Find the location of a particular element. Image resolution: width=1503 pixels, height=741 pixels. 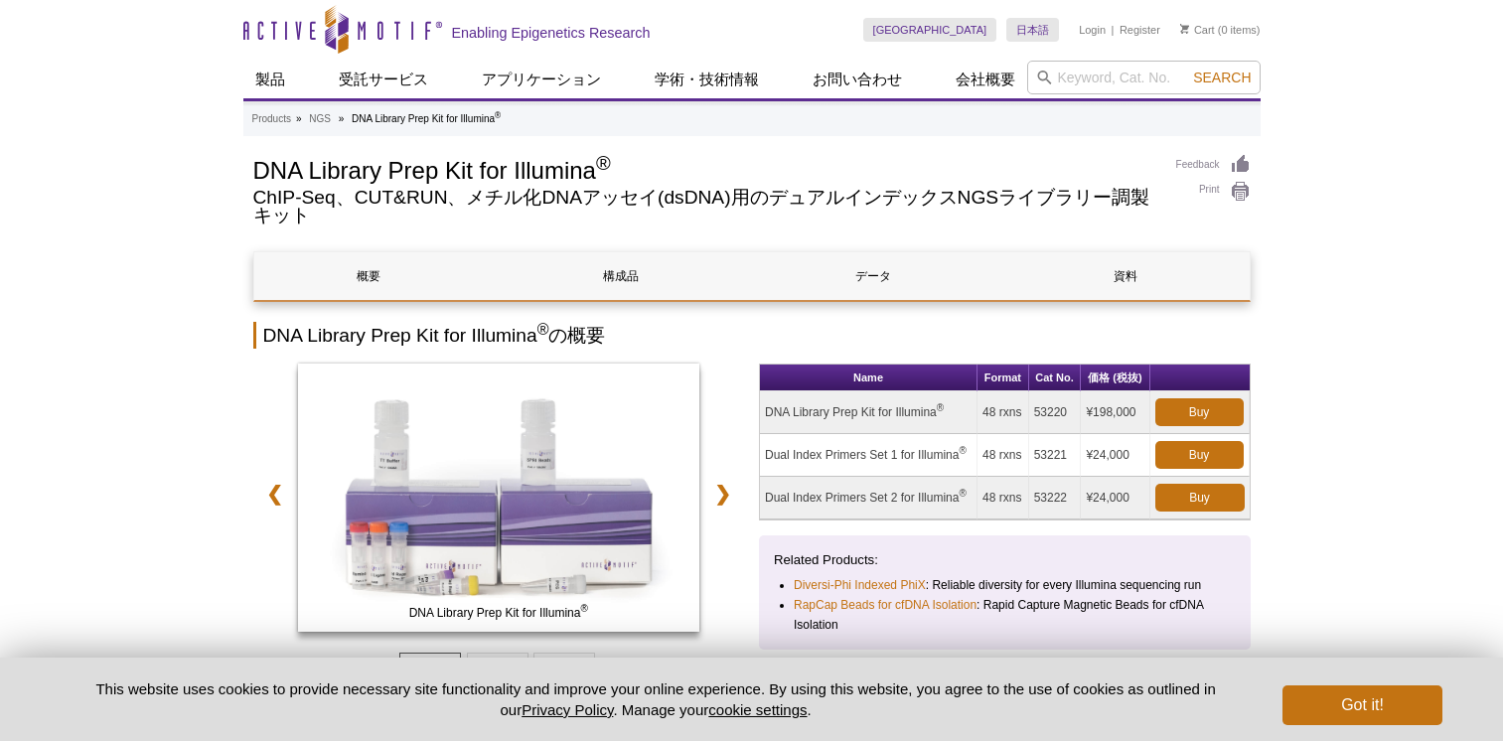

span: Search is located at coordinates (1222, 77).